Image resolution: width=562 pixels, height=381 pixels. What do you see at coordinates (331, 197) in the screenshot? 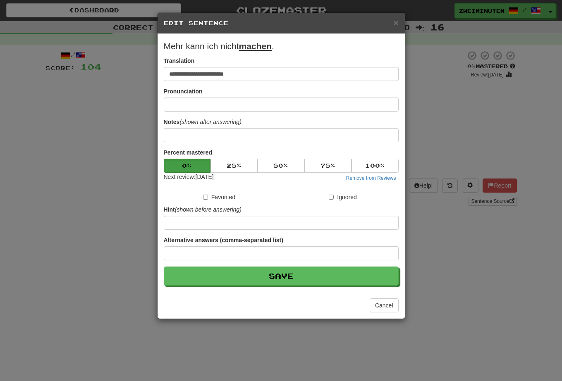
I see `input: Ignored` at bounding box center [331, 197].